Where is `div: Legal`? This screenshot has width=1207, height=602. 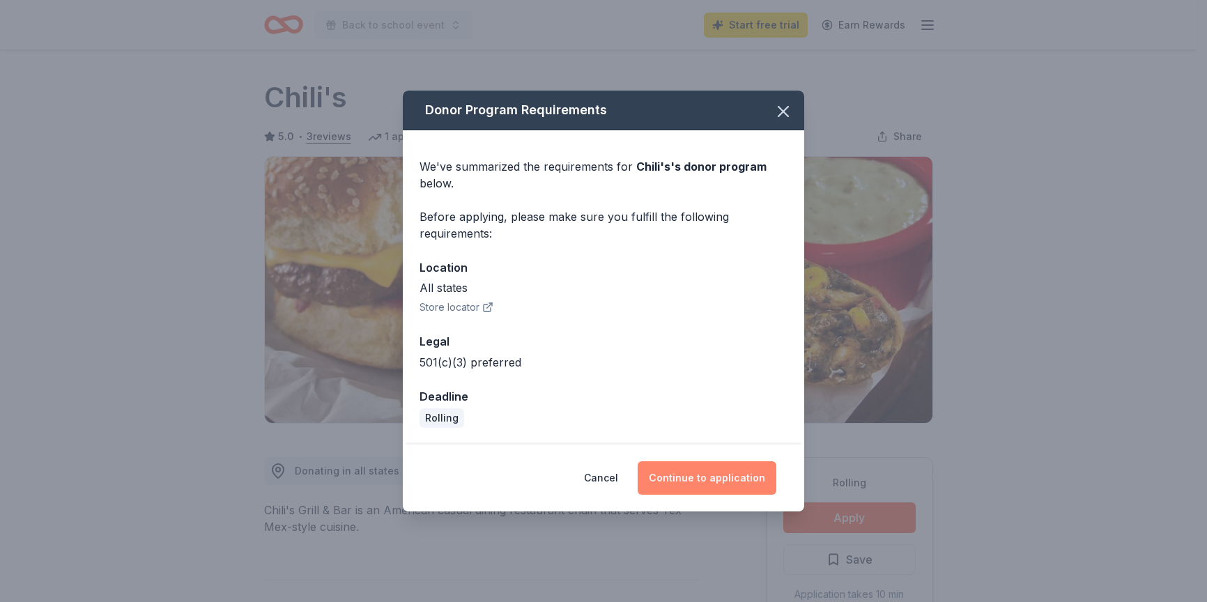 div: Legal is located at coordinates (603, 341).